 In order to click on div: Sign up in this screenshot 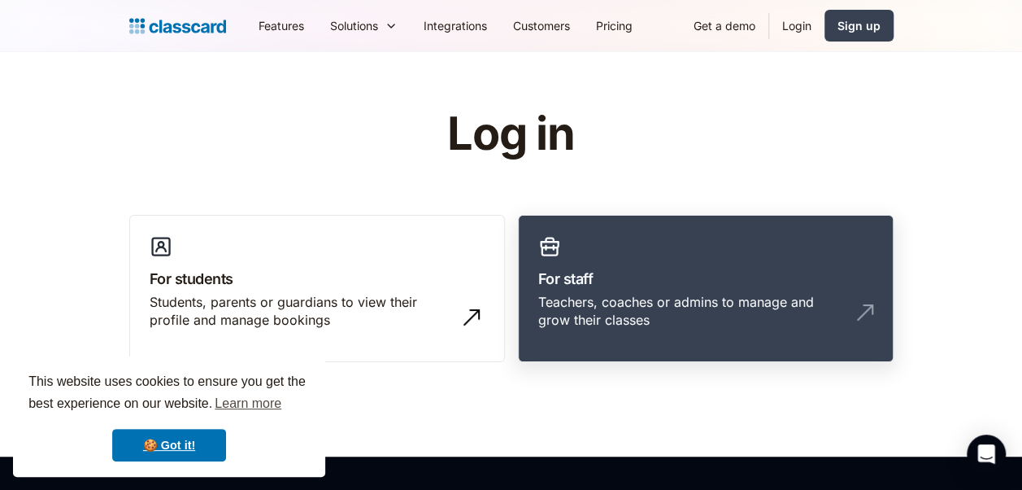, I will do `click(859, 25)`.